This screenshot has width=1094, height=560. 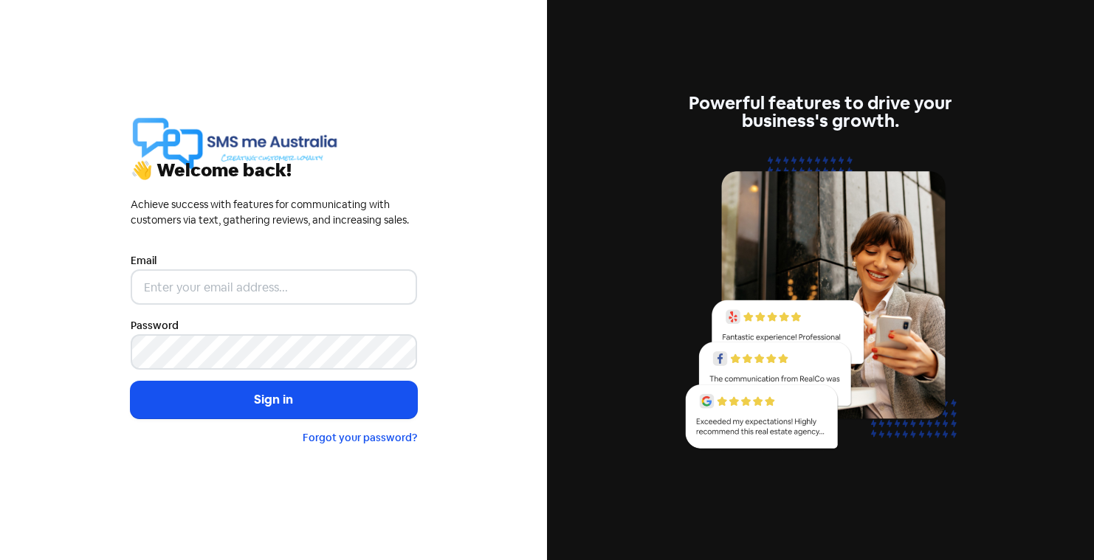 What do you see at coordinates (820, 306) in the screenshot?
I see `img: reviews` at bounding box center [820, 306].